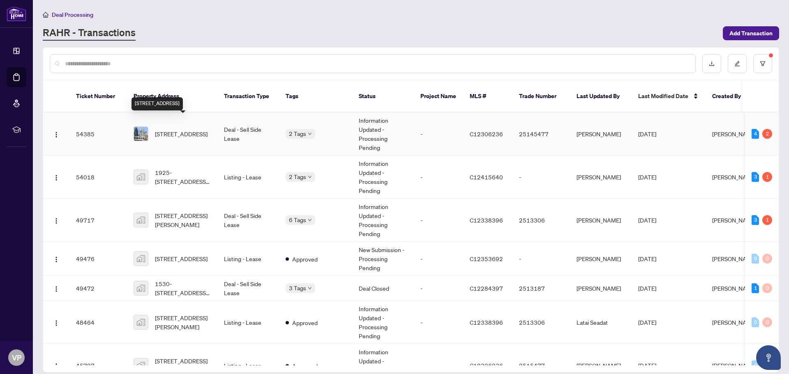 This screenshot has width=789, height=374. I want to click on button: filter, so click(763, 64).